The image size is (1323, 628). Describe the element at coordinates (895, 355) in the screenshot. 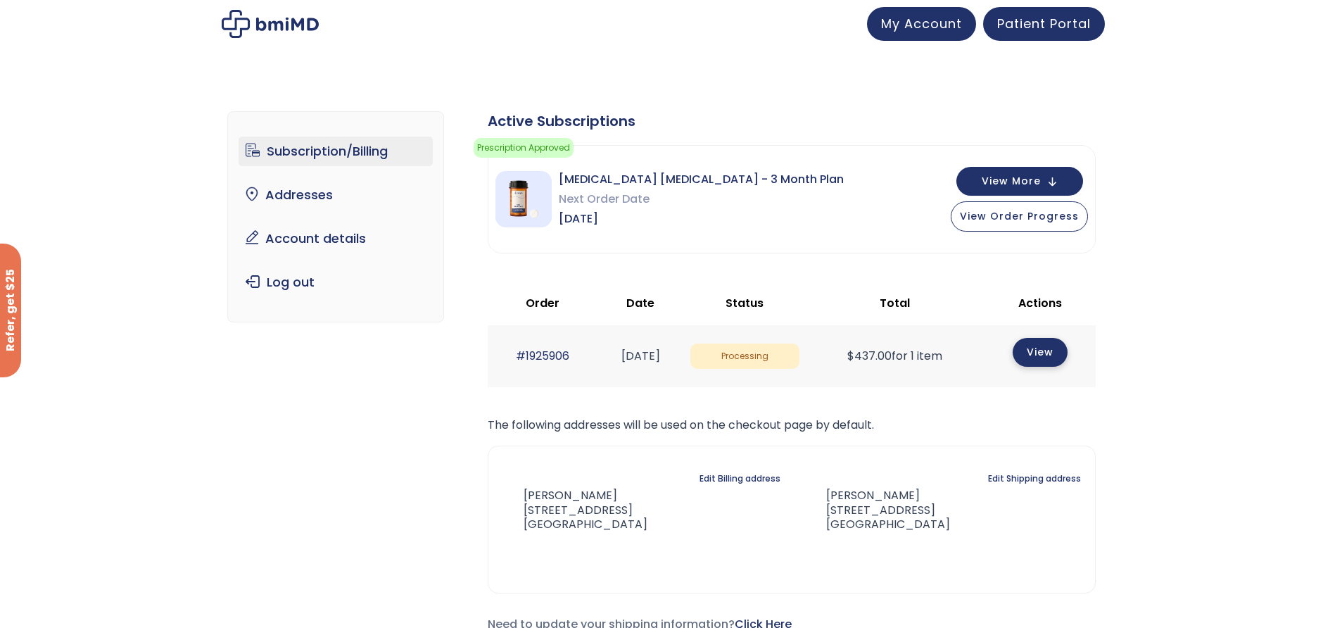

I see `td: for 1 item` at that location.